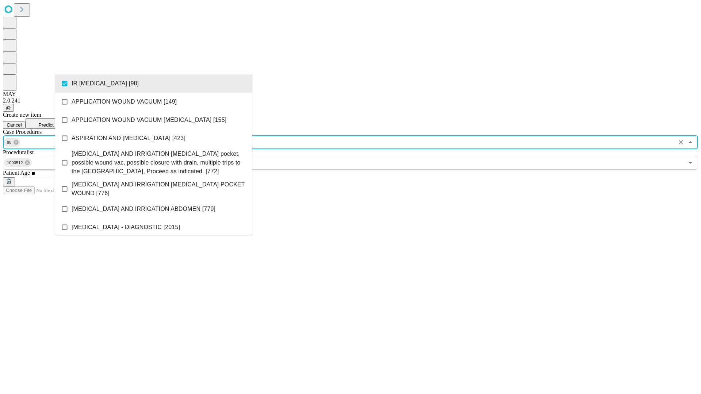 This screenshot has width=701, height=394. What do you see at coordinates (22, 115) in the screenshot?
I see `span: Create new item` at bounding box center [22, 115].